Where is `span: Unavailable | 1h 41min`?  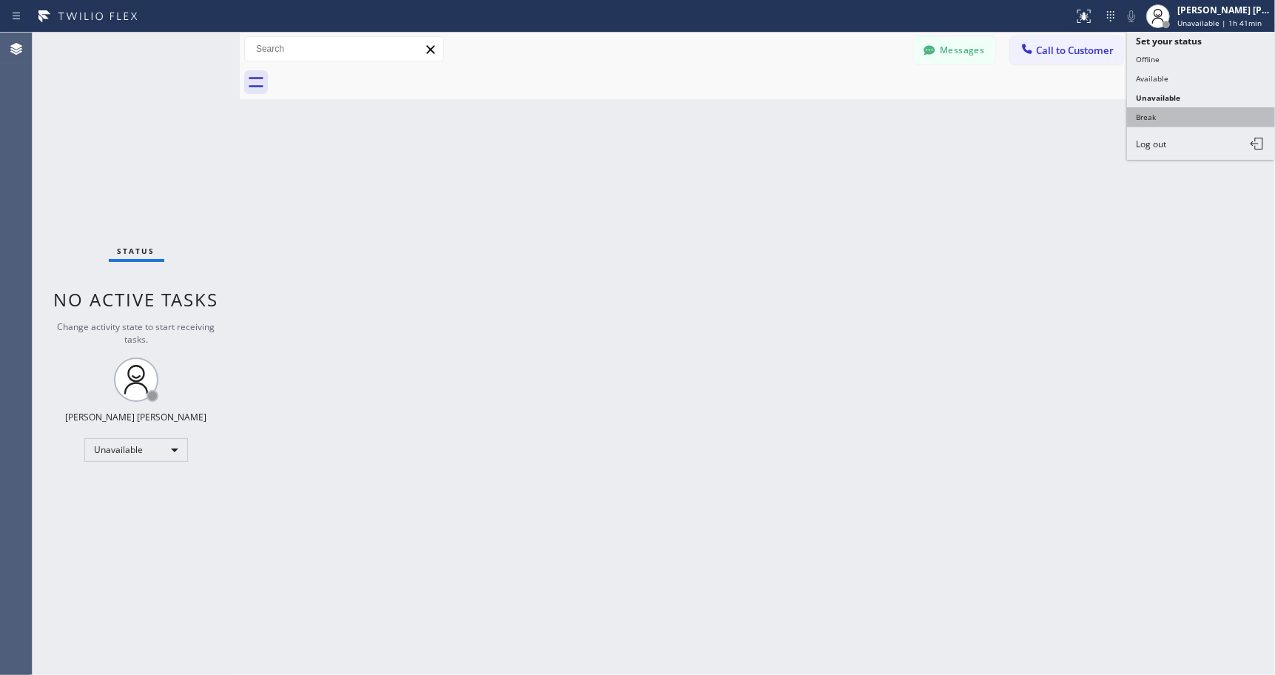
span: Unavailable | 1h 41min is located at coordinates (1220, 23).